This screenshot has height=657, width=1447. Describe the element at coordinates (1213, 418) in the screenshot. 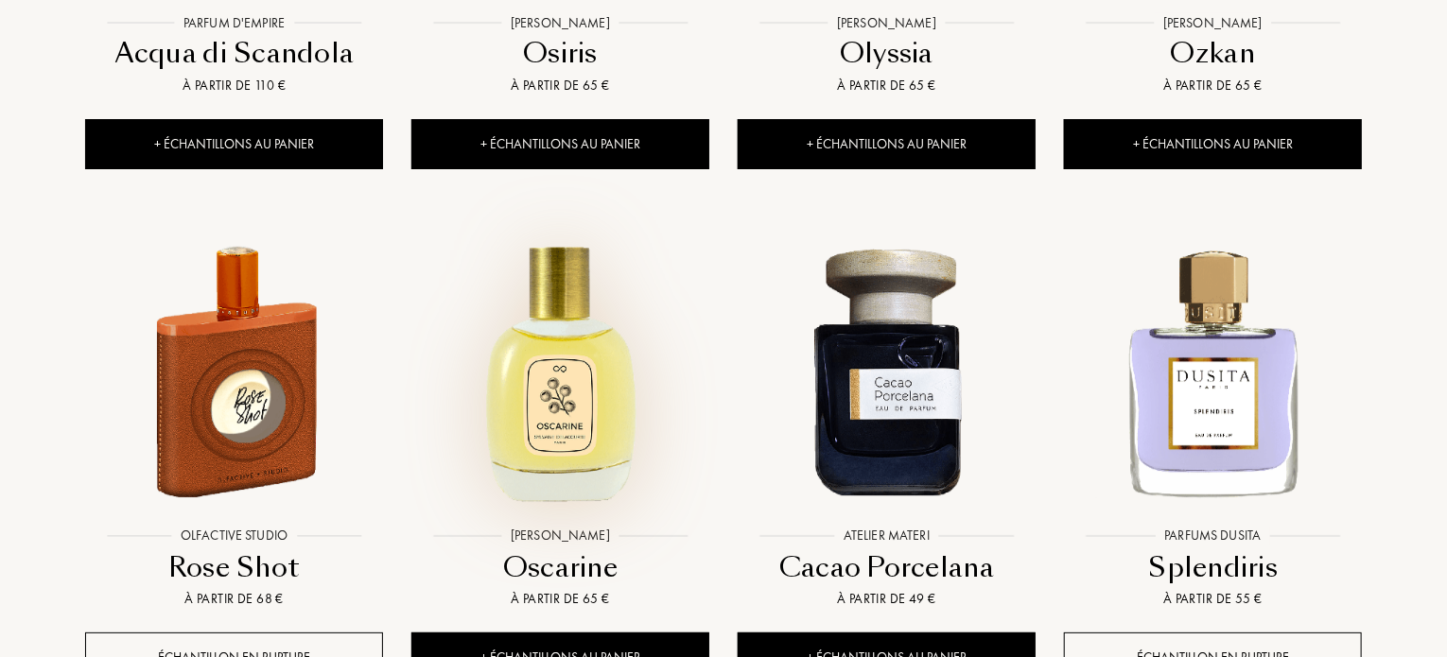

I see `a: Splendiris Parfums DusitaParfums DusitaSplendirisÀ partir de 55 €` at that location.